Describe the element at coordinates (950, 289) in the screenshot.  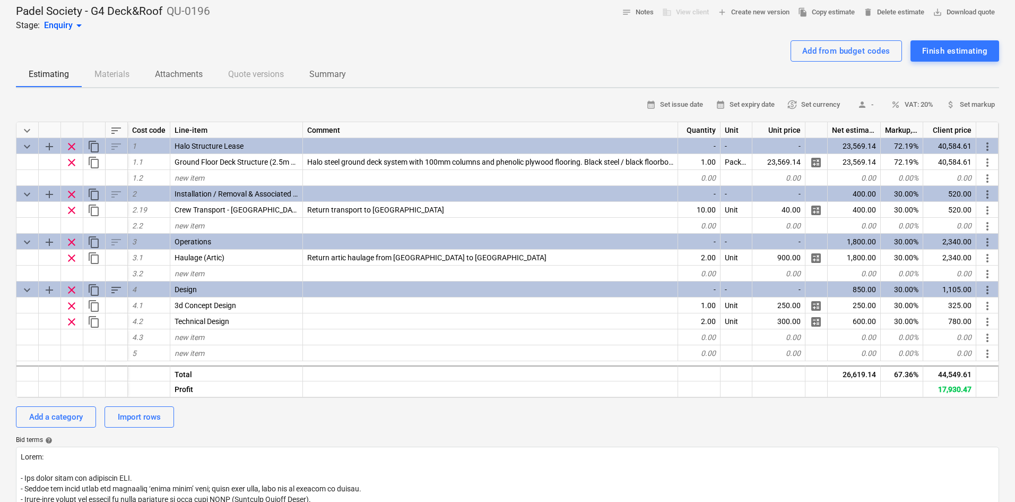
I see `div: 1,105.00` at that location.